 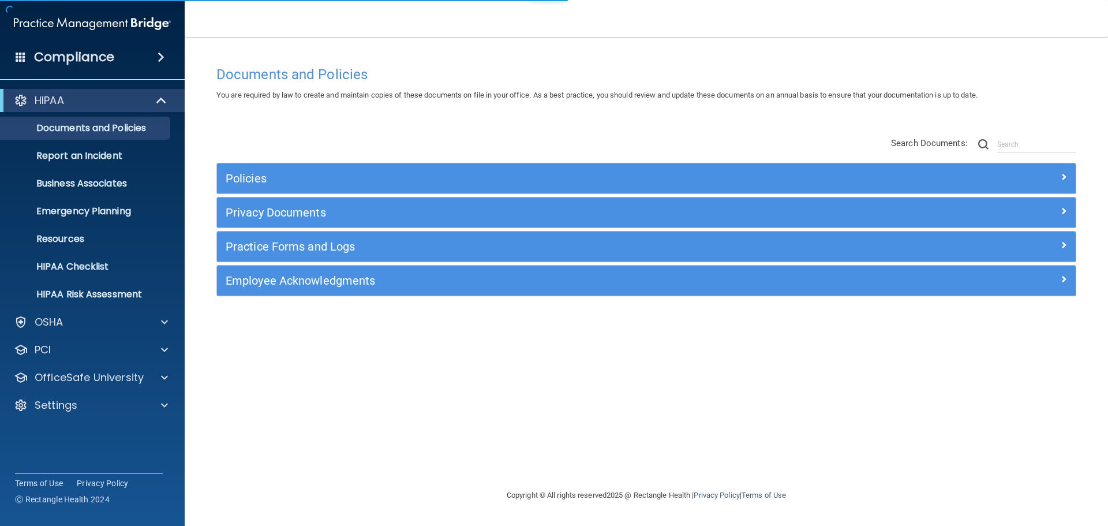 What do you see at coordinates (539, 212) in the screenshot?
I see `h5: Privacy Documents` at bounding box center [539, 212].